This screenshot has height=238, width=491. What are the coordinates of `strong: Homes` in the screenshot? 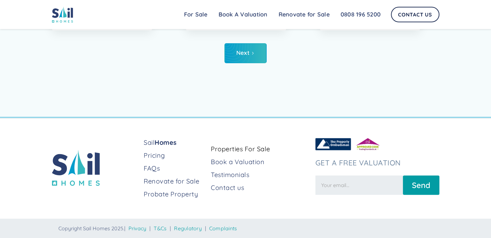 It's located at (166, 142).